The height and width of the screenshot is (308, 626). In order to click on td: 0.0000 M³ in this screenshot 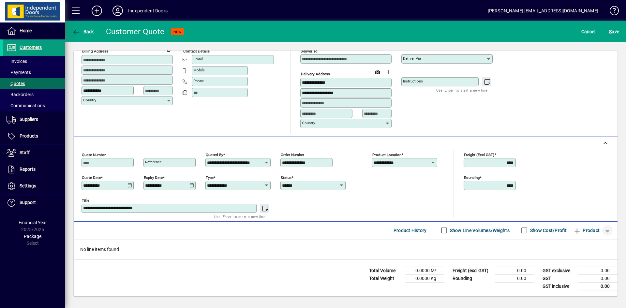, I will do `click(424, 271)`.